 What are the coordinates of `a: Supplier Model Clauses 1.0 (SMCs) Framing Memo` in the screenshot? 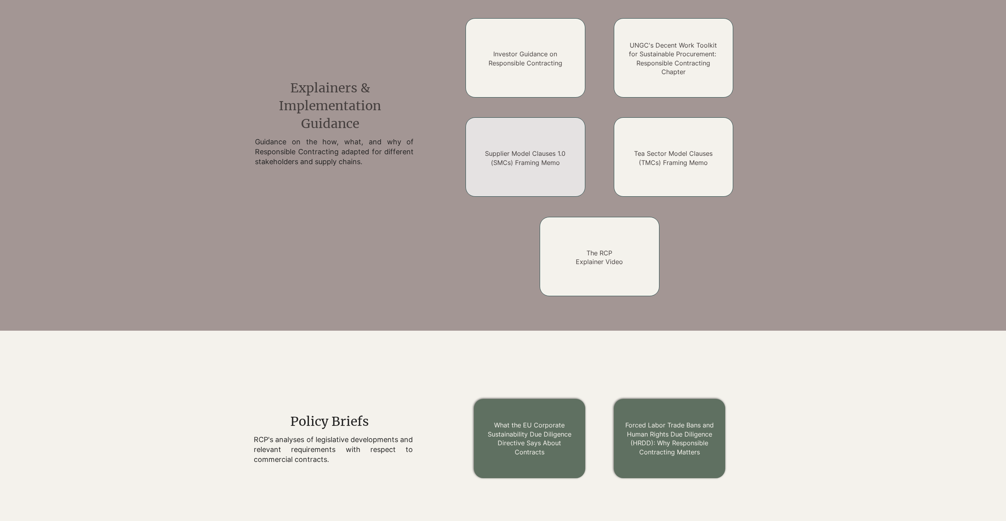 It's located at (525, 158).